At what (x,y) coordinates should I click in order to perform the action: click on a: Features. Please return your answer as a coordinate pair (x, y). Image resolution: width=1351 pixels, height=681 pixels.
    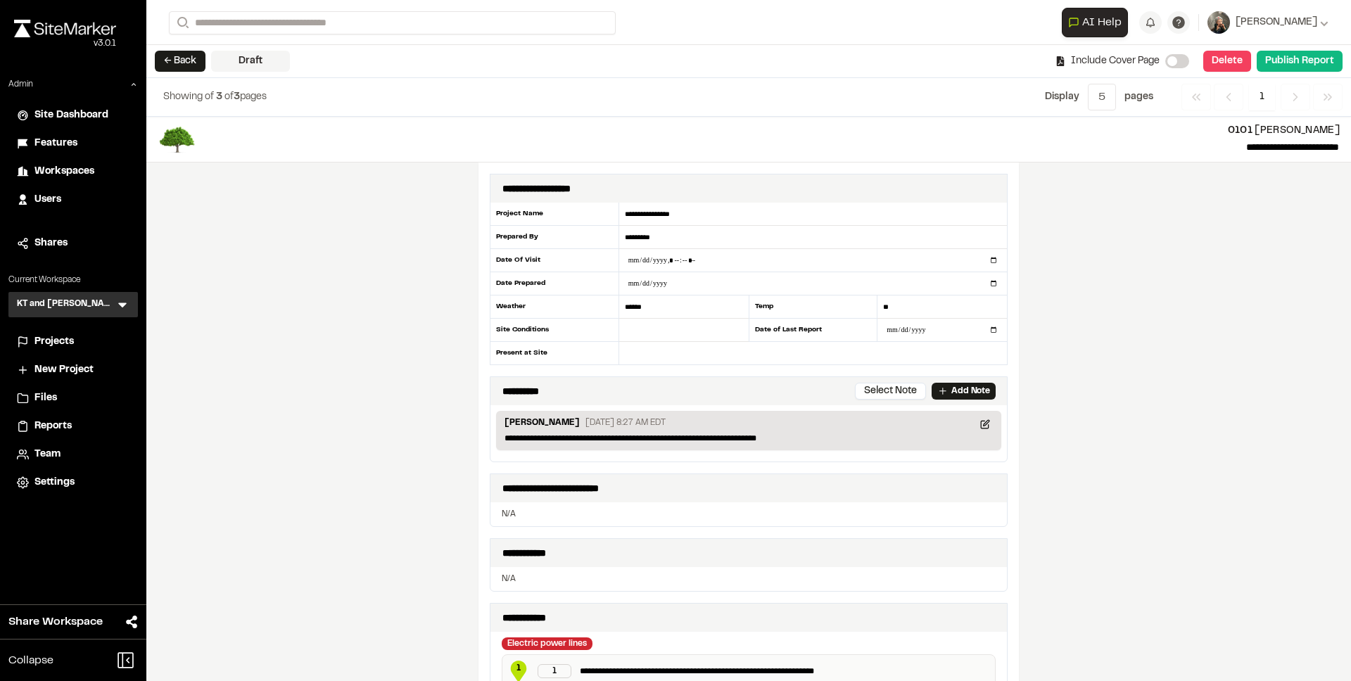
    Looking at the image, I should click on (73, 144).